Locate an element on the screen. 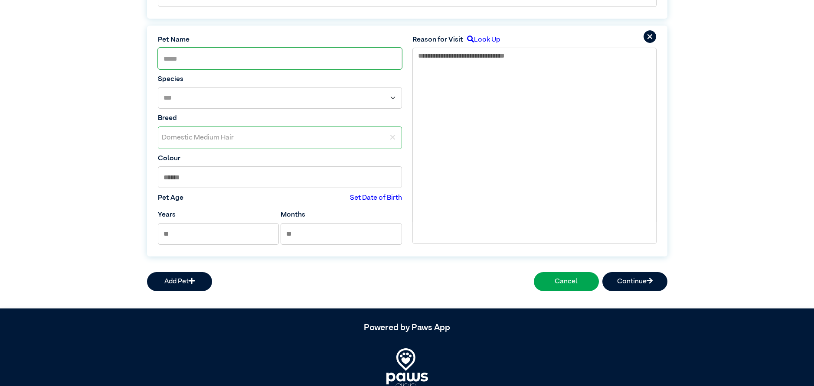  div: Domestic Medium Hair is located at coordinates (271, 138).